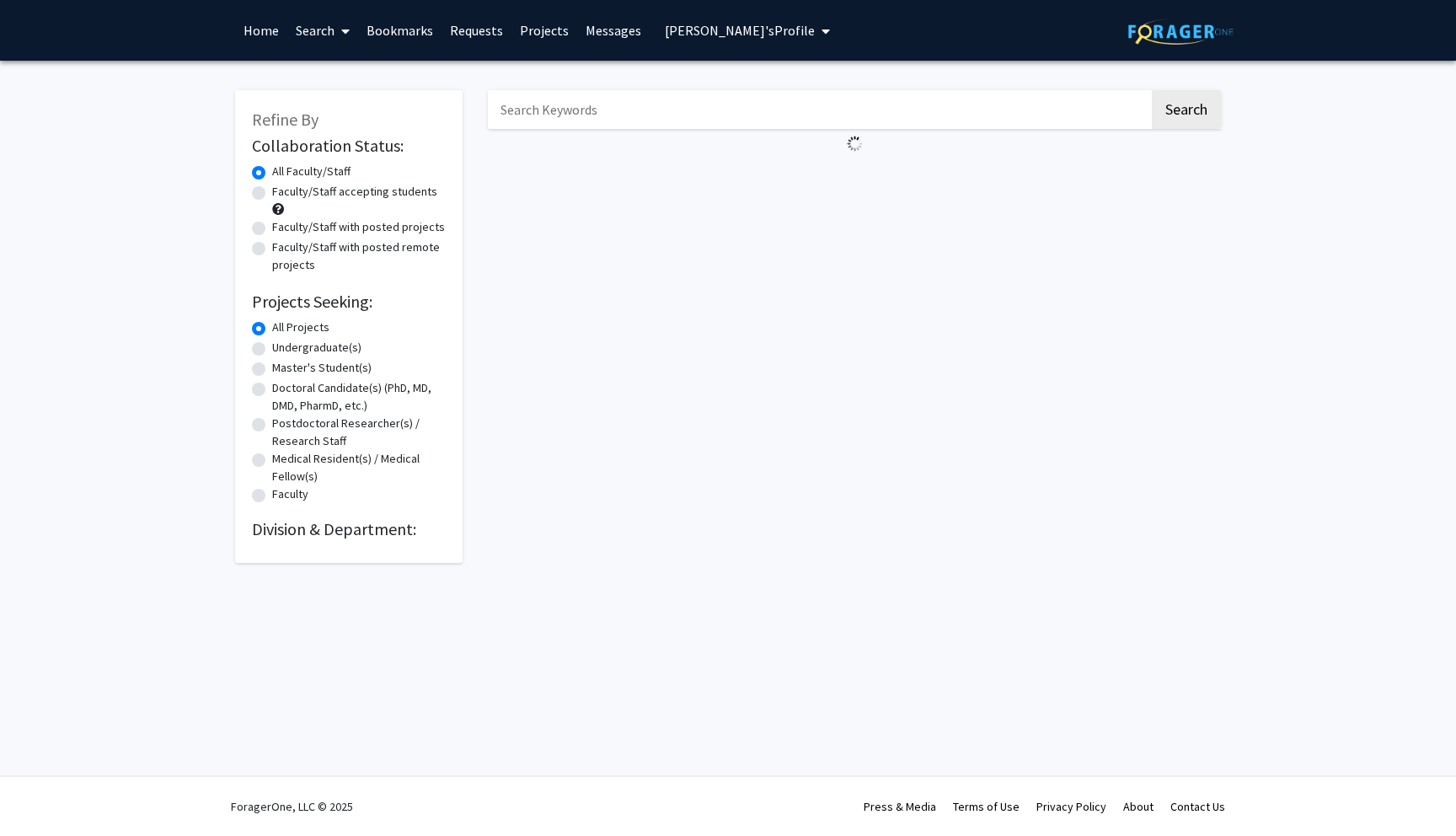 This screenshot has height=836, width=1456. Describe the element at coordinates (349, 145) in the screenshot. I see `h2: Collaboration Status:` at that location.